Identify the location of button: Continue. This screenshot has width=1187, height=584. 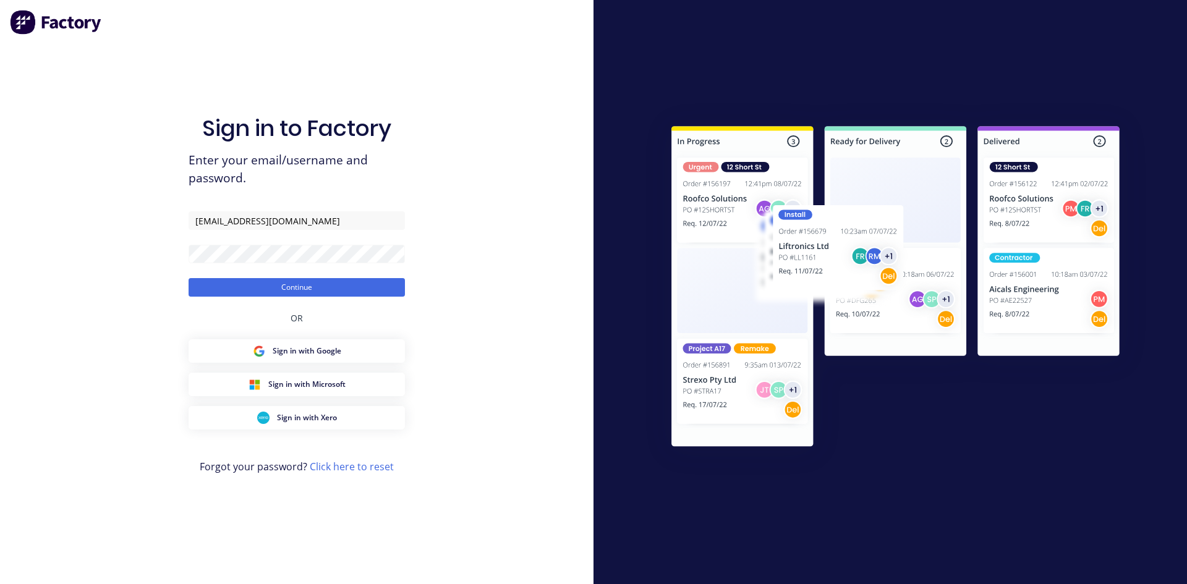
(297, 287).